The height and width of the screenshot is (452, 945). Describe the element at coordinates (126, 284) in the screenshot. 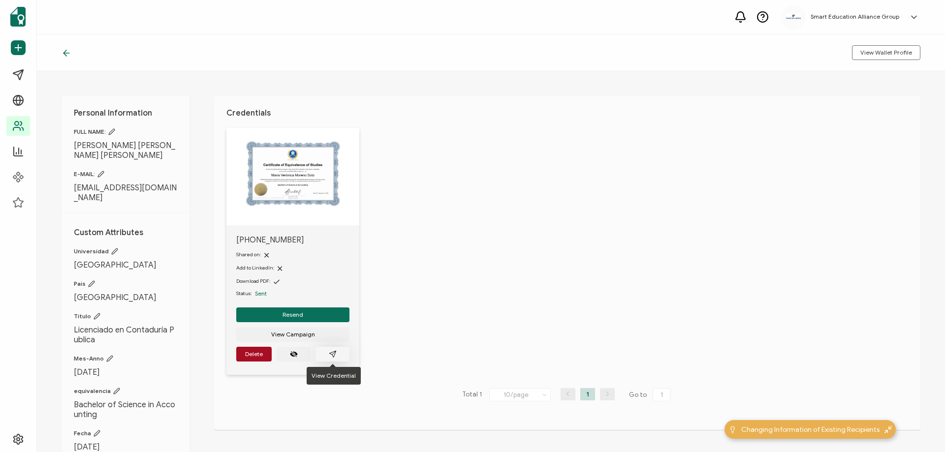

I see `span: Pais` at that location.